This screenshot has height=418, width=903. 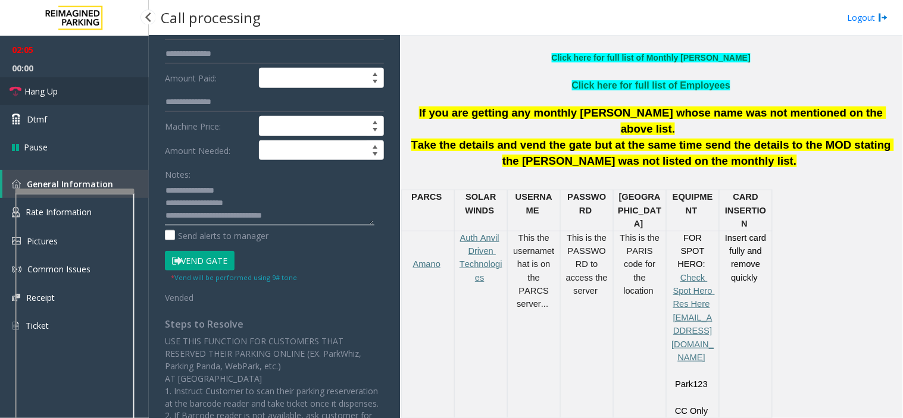 I want to click on label: Amount Needed:, so click(x=209, y=151).